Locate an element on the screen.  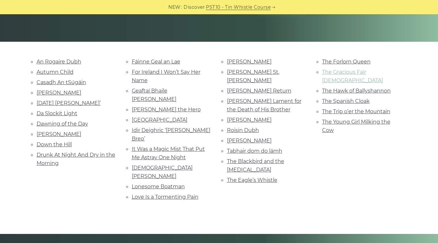
span: NEW: is located at coordinates (175, 7).